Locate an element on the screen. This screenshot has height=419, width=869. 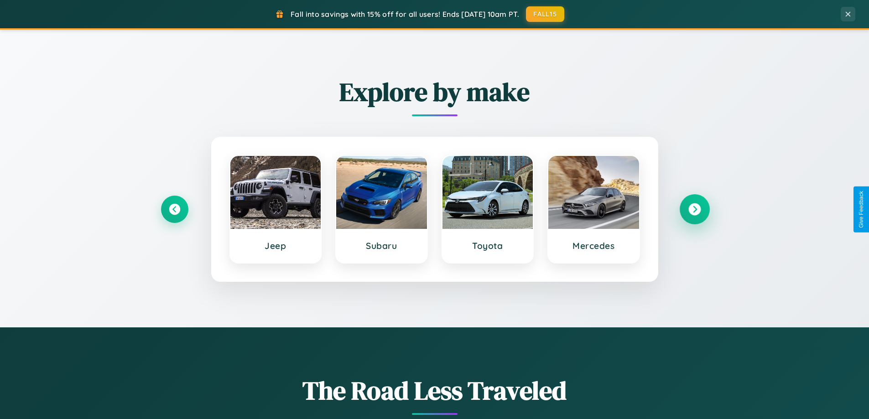
h3: Subaru is located at coordinates (382, 246).